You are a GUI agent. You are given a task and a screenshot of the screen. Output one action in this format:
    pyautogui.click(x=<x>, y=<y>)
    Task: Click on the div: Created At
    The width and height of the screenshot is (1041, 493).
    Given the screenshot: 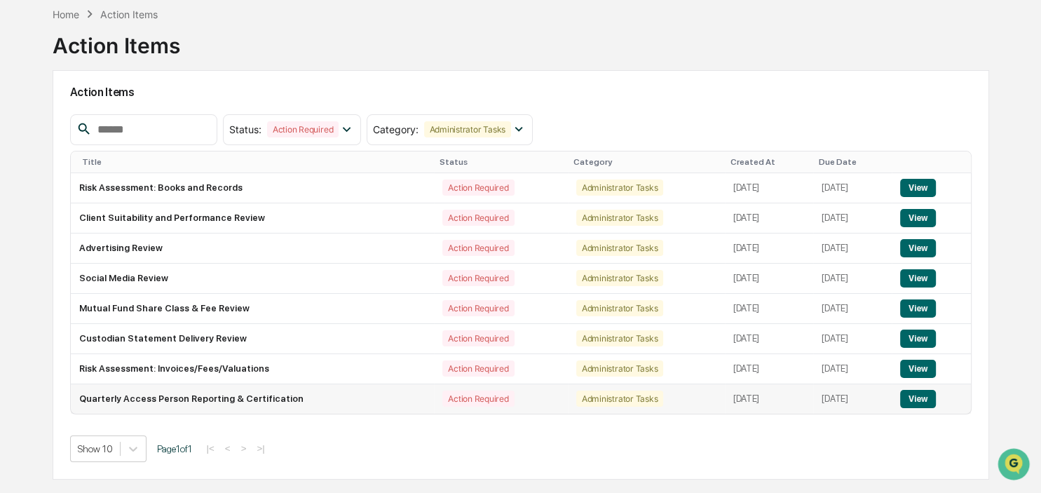 What is the action you would take?
    pyautogui.click(x=769, y=162)
    